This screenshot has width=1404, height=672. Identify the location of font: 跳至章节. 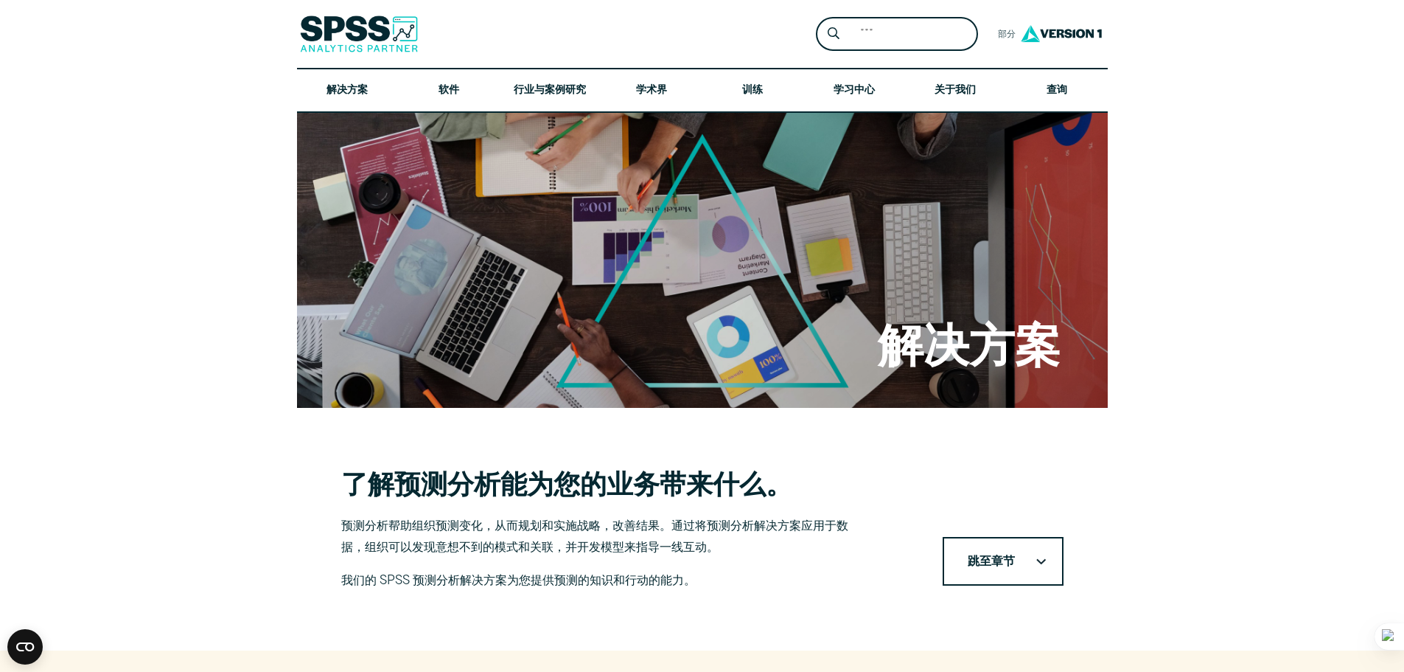
(991, 562).